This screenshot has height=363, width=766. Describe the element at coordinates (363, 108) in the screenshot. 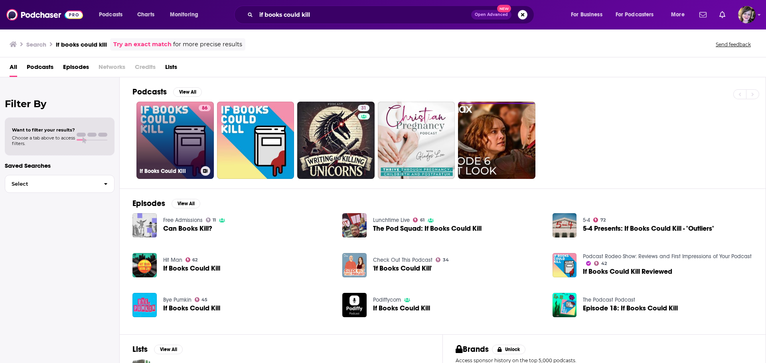

I see `span: 31` at that location.